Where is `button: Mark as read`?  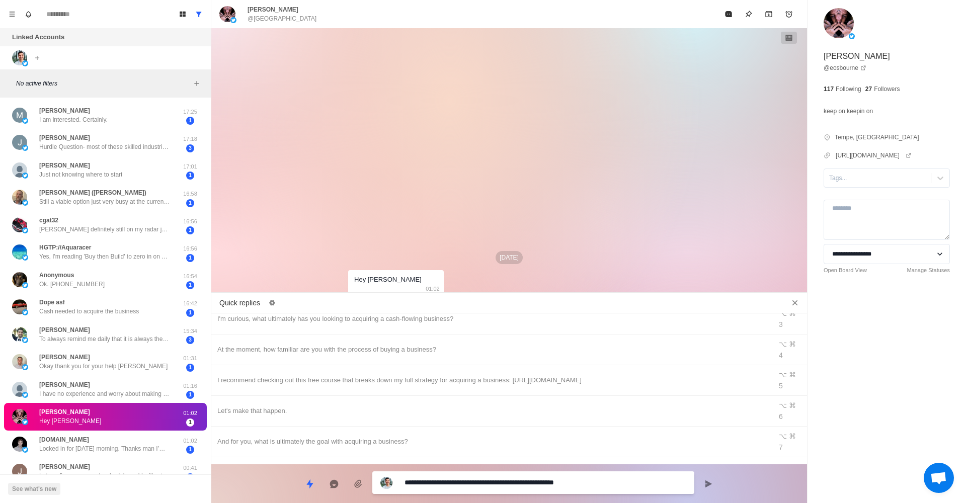
button: Mark as read is located at coordinates (728, 14).